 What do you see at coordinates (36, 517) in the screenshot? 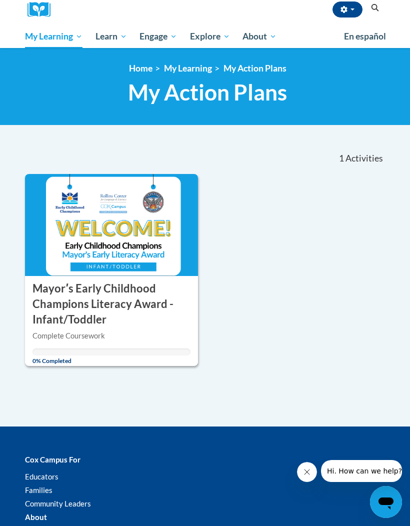
I see `b: About` at bounding box center [36, 517].